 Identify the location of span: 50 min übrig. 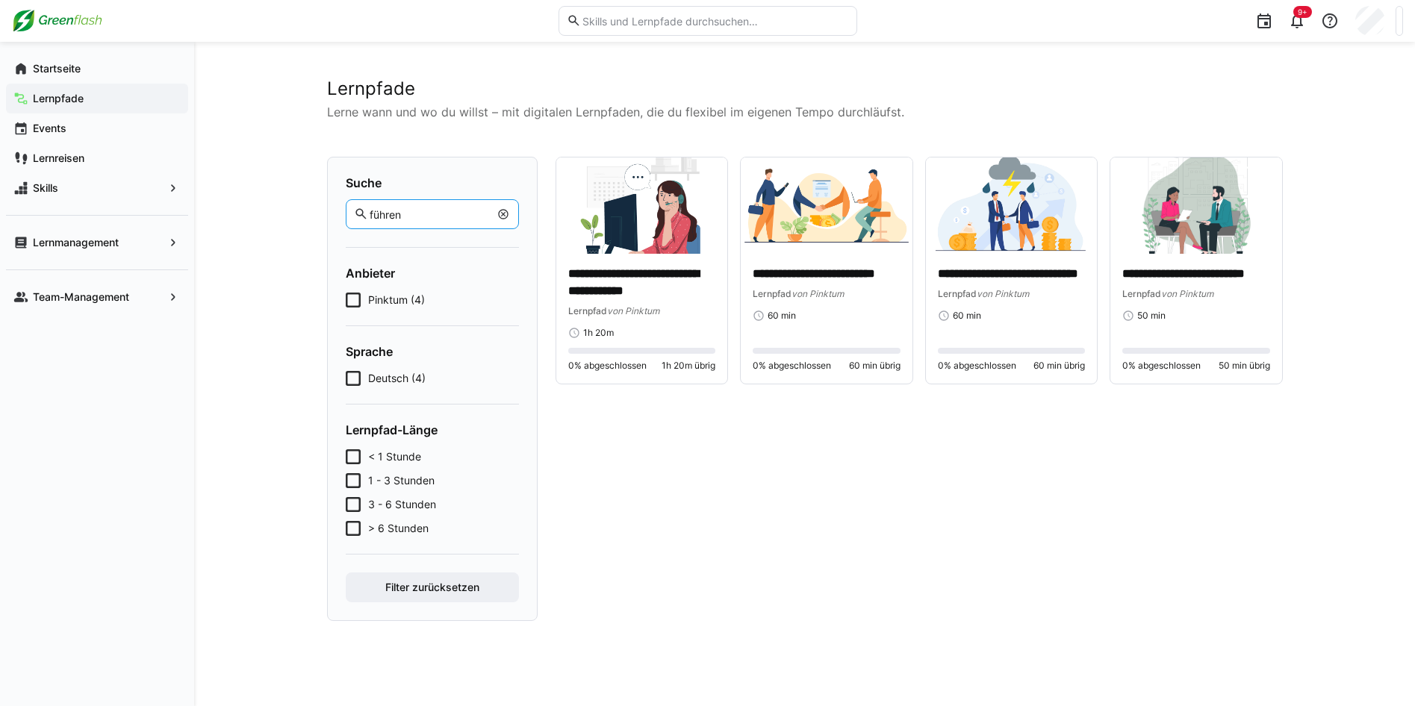
(1244, 366).